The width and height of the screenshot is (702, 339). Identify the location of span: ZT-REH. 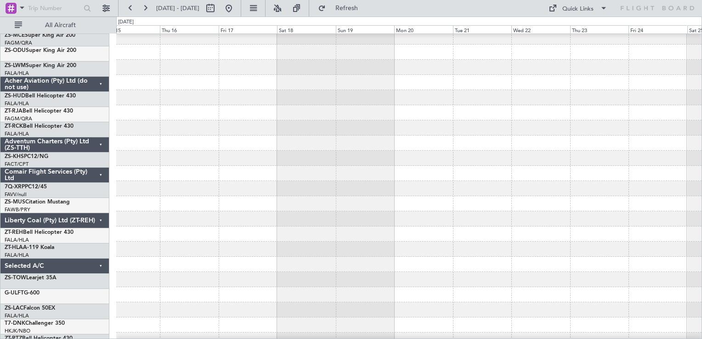
(14, 232).